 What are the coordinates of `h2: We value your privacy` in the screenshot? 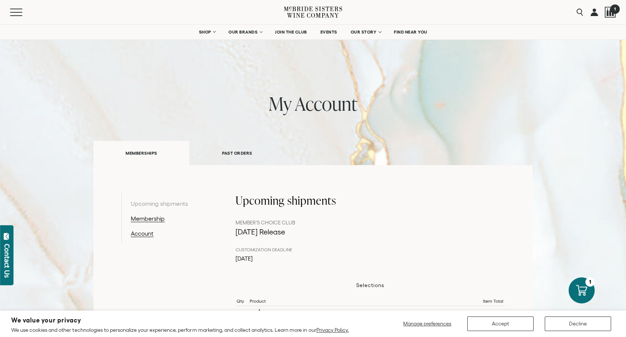 It's located at (180, 320).